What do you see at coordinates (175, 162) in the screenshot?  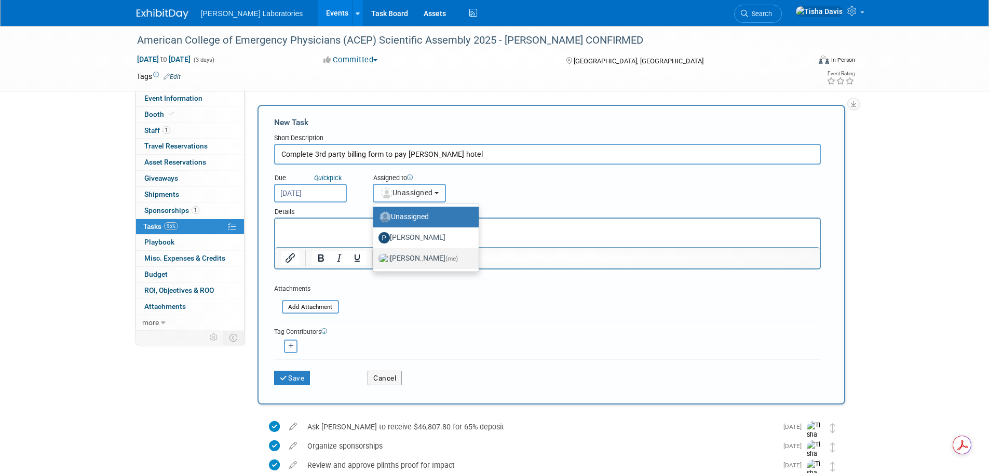 I see `span: Asset Reservations` at bounding box center [175, 162].